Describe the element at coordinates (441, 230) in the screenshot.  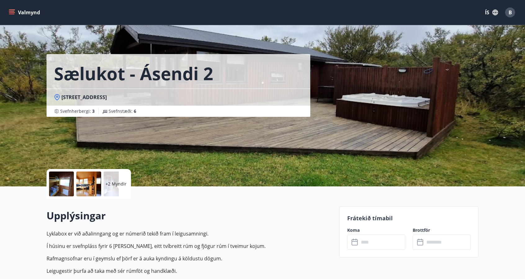
I see `label: Brottför` at that location.